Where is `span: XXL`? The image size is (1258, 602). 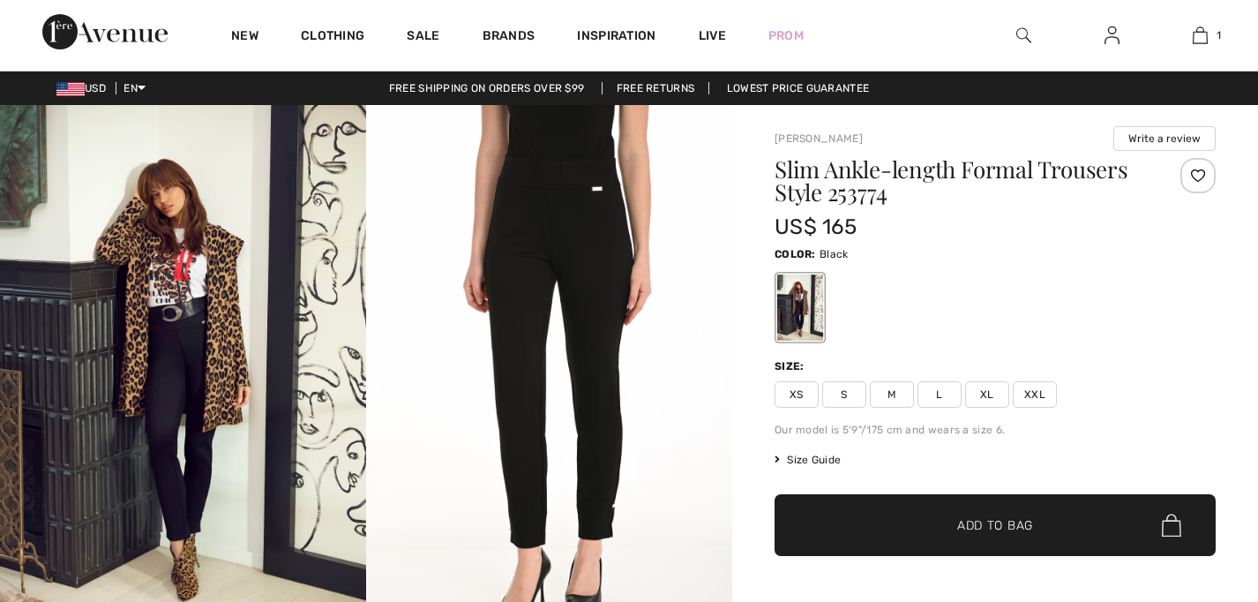
span: XXL is located at coordinates (1035, 394).